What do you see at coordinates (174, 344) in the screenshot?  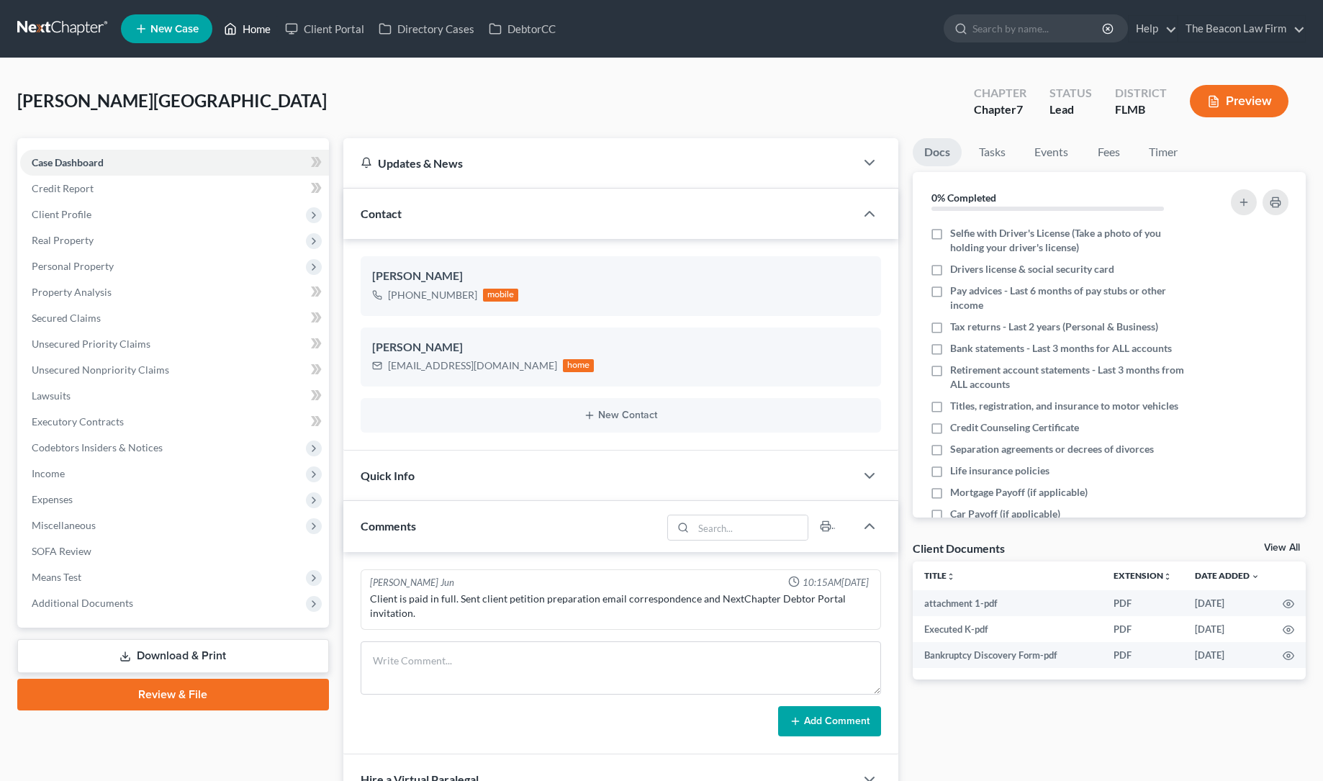 I see `a: Unsecured Priority Claims` at bounding box center [174, 344].